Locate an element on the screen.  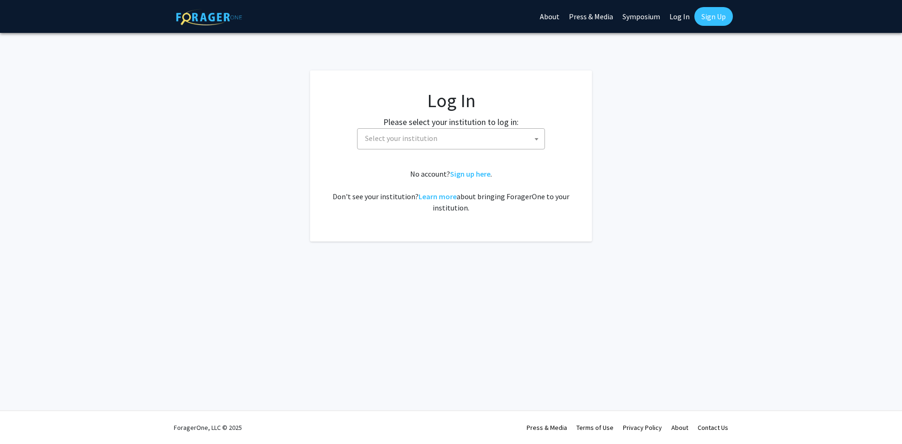
a: Learn more about bringing ForagerOne to your institution is located at coordinates (437, 196).